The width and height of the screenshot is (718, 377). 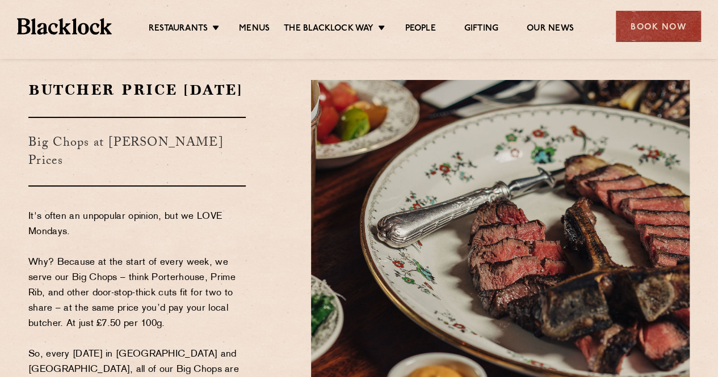 What do you see at coordinates (329, 30) in the screenshot?
I see `a: The Blacklock Way` at bounding box center [329, 30].